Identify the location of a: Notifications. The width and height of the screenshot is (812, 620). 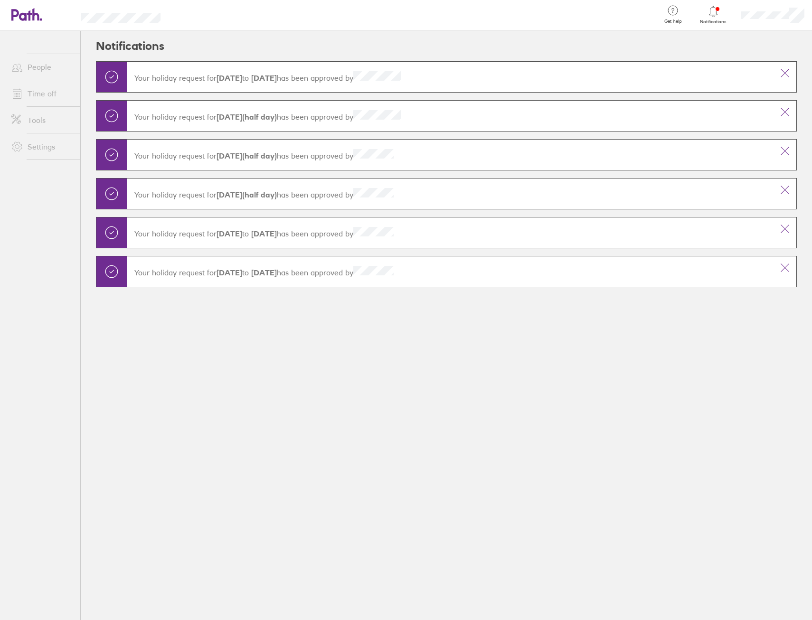
(713, 15).